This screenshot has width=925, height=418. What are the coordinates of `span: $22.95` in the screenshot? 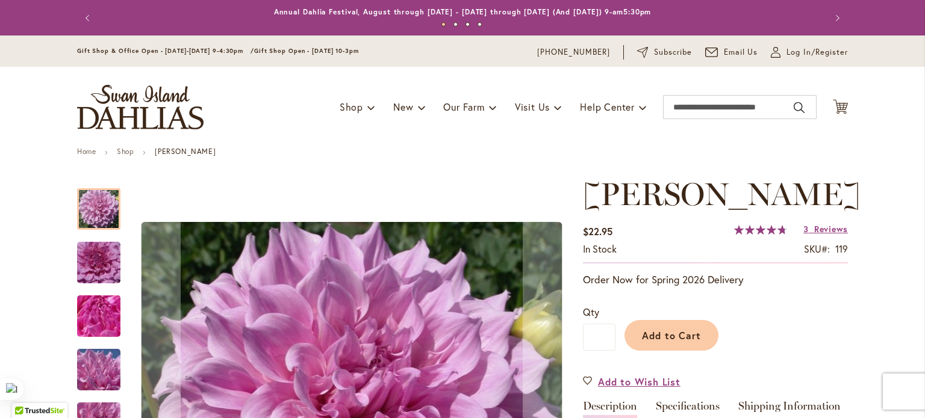 It's located at (597, 231).